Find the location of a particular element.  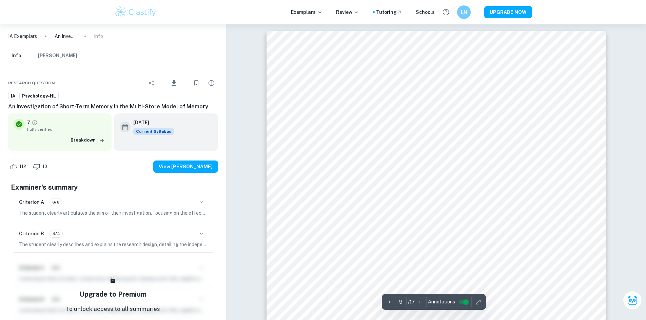

p: An Investigation of Short-Term Memory in the Multi-Store Model of Memory is located at coordinates (65, 36).